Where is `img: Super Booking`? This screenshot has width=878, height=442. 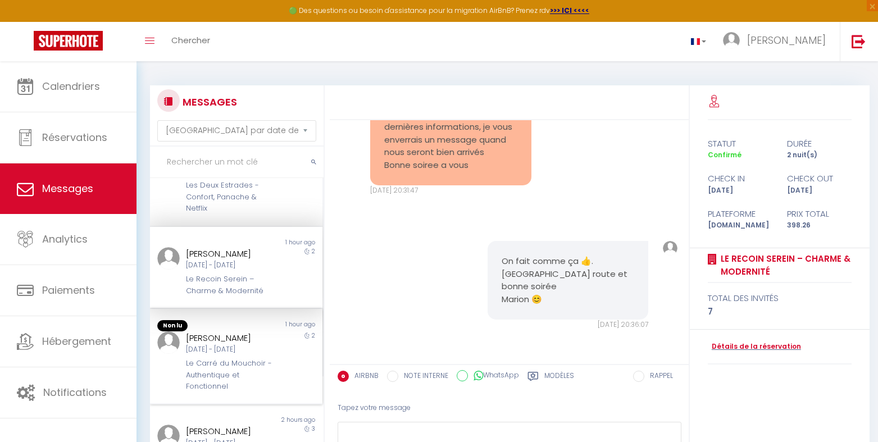
img: Super Booking is located at coordinates (68, 40).